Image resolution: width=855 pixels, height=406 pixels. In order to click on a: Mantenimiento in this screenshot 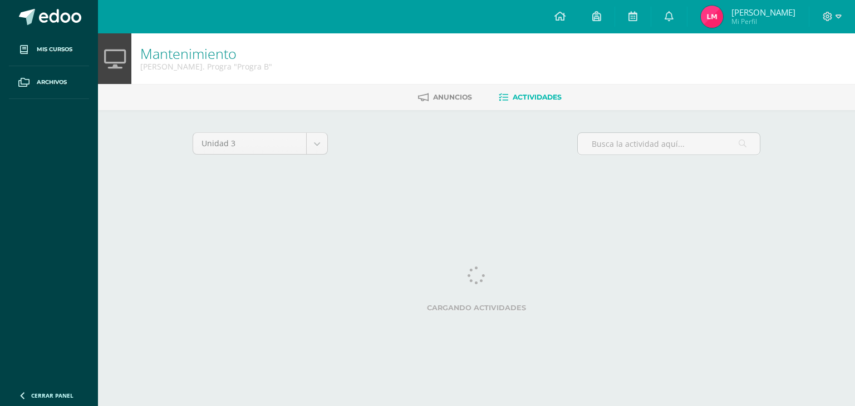, I will do `click(188, 53)`.